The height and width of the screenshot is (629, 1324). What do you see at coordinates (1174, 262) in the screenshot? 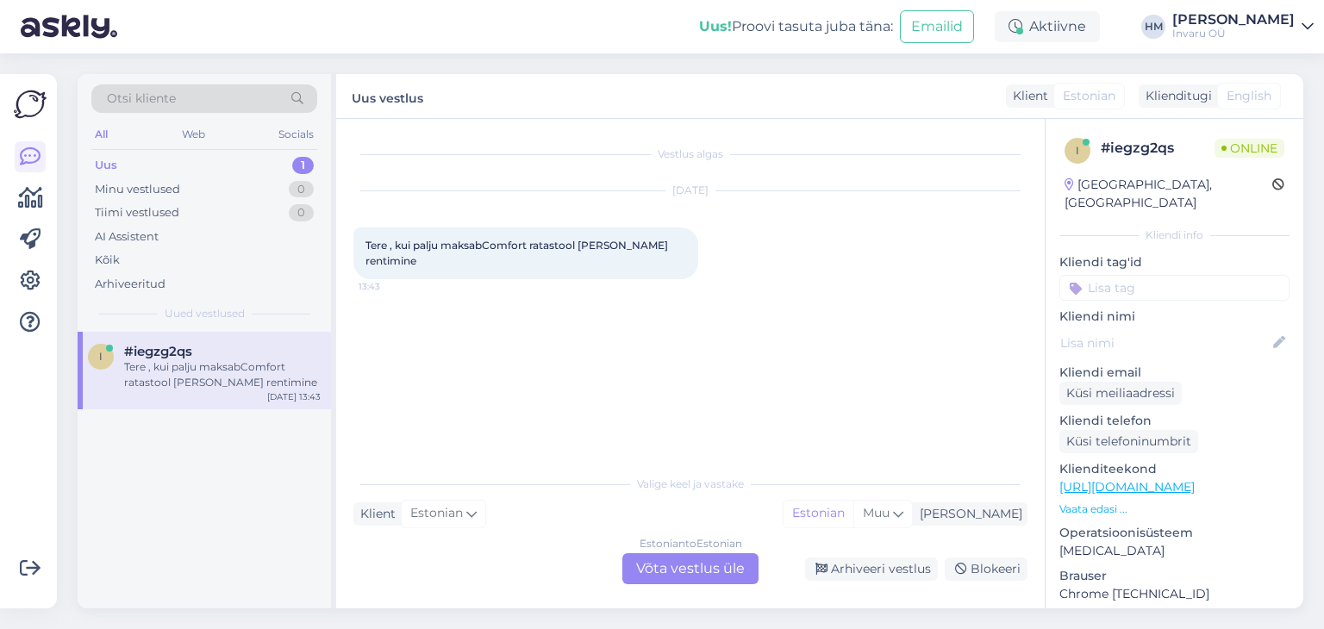
I see `p: Kliendi tag'id` at bounding box center [1174, 262].